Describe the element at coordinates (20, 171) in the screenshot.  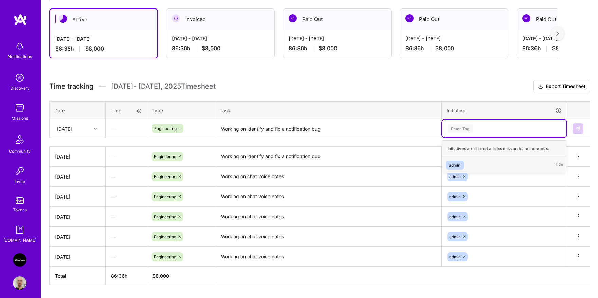
I see `img: Invite` at that location.